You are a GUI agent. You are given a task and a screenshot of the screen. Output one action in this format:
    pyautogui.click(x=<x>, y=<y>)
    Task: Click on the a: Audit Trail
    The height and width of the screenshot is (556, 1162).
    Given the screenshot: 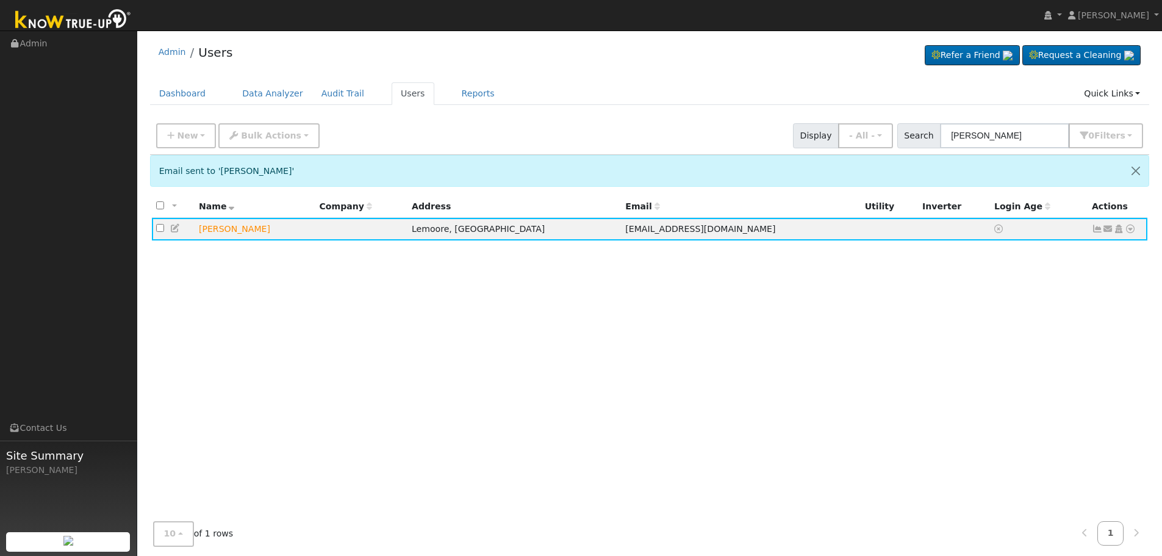 What is the action you would take?
    pyautogui.click(x=343, y=93)
    